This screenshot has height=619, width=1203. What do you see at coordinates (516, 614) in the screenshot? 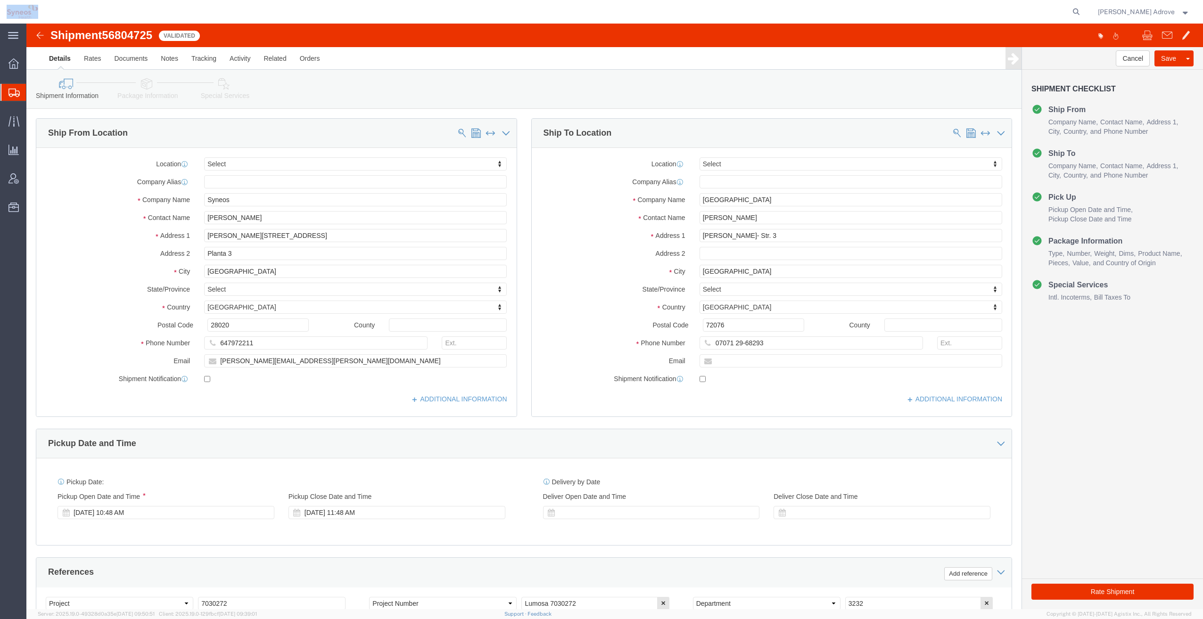
I see `a: Support` at bounding box center [516, 614].